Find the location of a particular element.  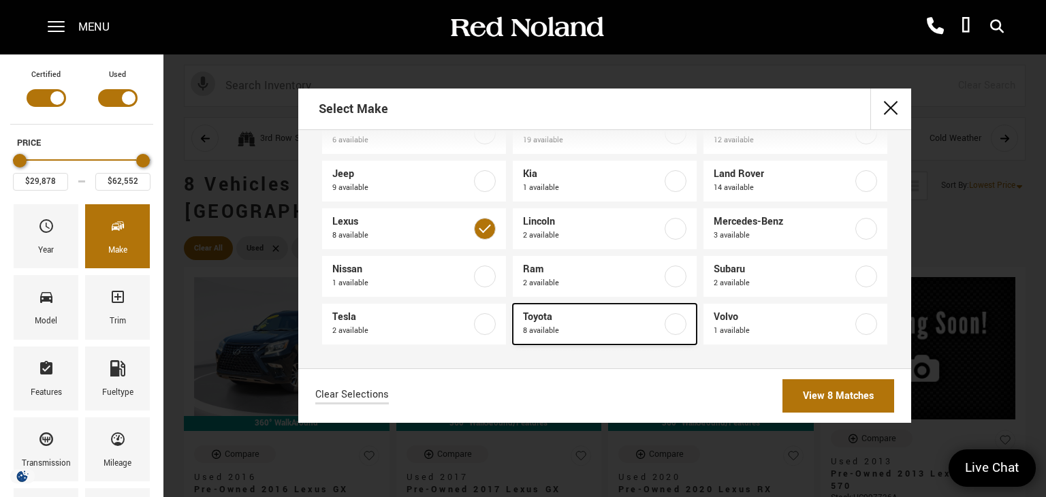

div: ModelModel is located at coordinates (46, 307).